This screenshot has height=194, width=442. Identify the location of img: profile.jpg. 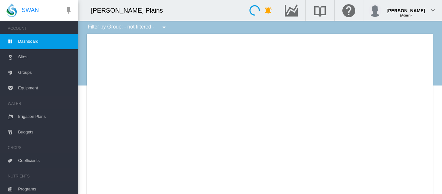
(375, 10).